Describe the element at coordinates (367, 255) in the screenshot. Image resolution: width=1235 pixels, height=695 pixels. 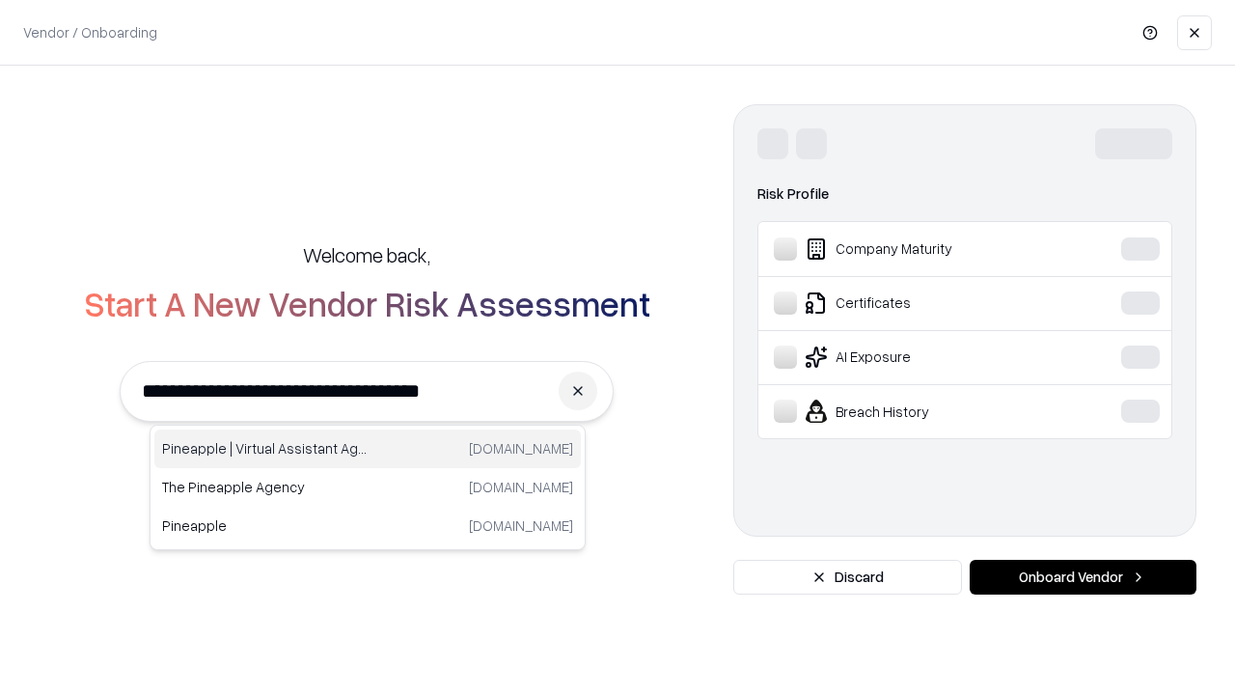
I see `h5: Welcome back,` at that location.